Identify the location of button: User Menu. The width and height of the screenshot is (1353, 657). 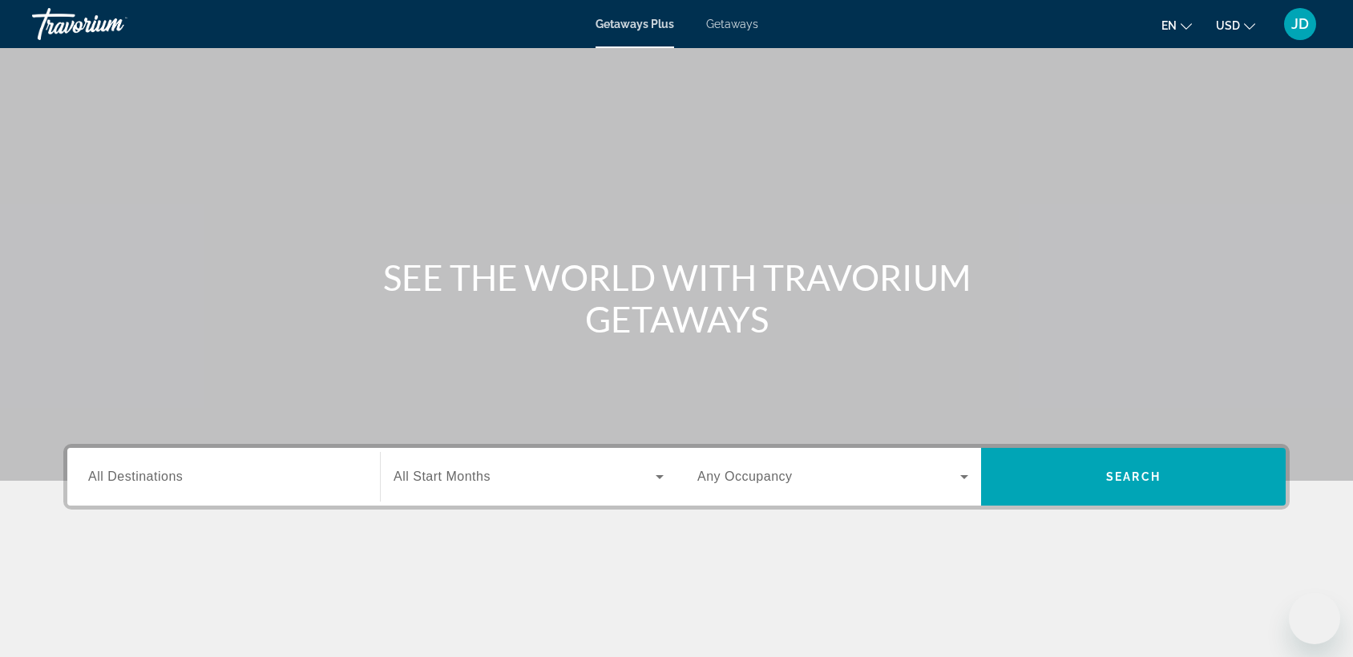
(1300, 24).